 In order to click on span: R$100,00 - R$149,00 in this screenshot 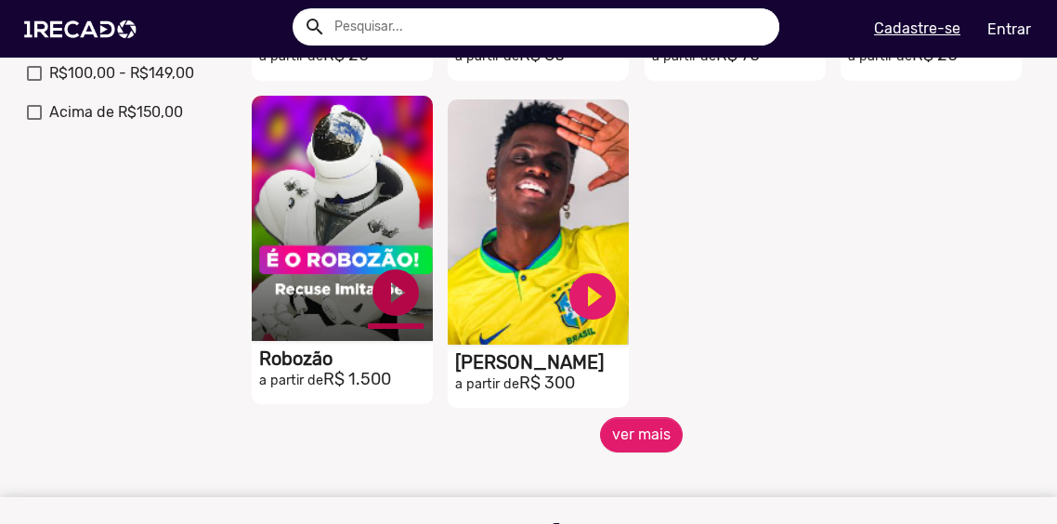, I will do `click(122, 73)`.